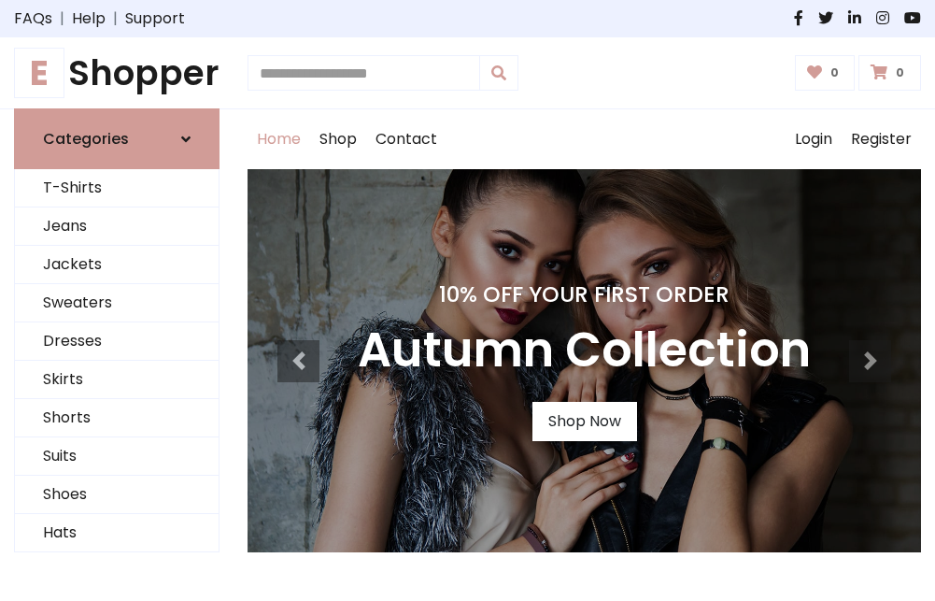  What do you see at coordinates (117, 494) in the screenshot?
I see `a: Shoes` at bounding box center [117, 494].